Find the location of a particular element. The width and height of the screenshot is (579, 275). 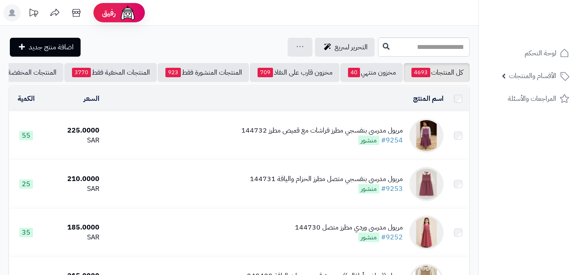

span: 25 is located at coordinates (26, 184).